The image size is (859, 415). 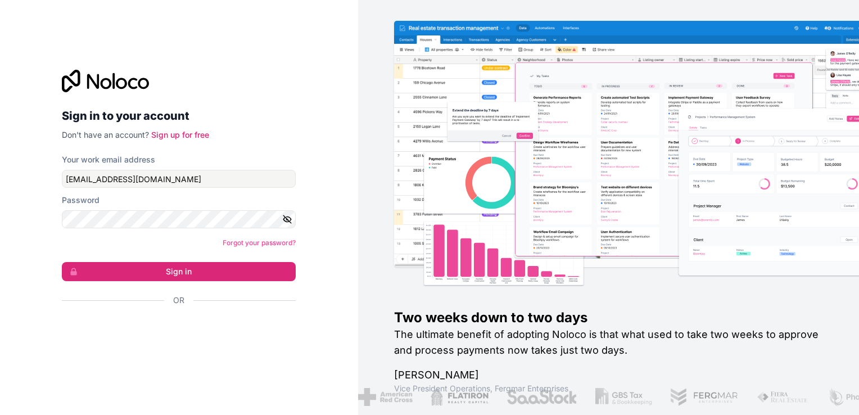 What do you see at coordinates (179, 272) in the screenshot?
I see `button: Sign in` at bounding box center [179, 272].